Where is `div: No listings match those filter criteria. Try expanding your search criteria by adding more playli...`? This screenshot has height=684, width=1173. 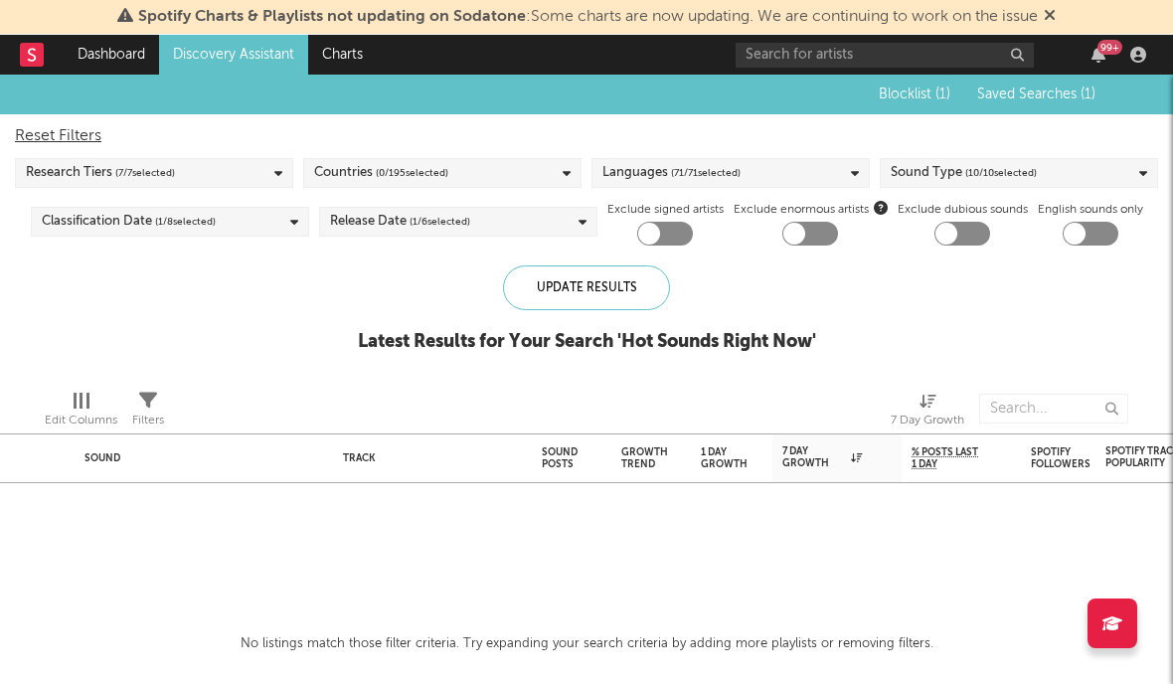 div: No listings match those filter criteria. Try expanding your search criteria by adding more playli... is located at coordinates (586, 644).